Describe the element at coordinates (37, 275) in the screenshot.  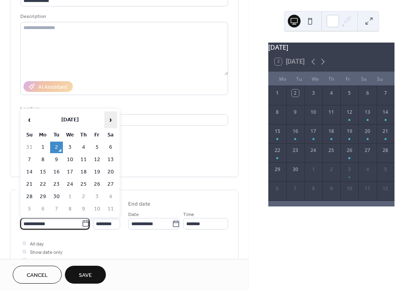
I see `a: Cancel` at that location.